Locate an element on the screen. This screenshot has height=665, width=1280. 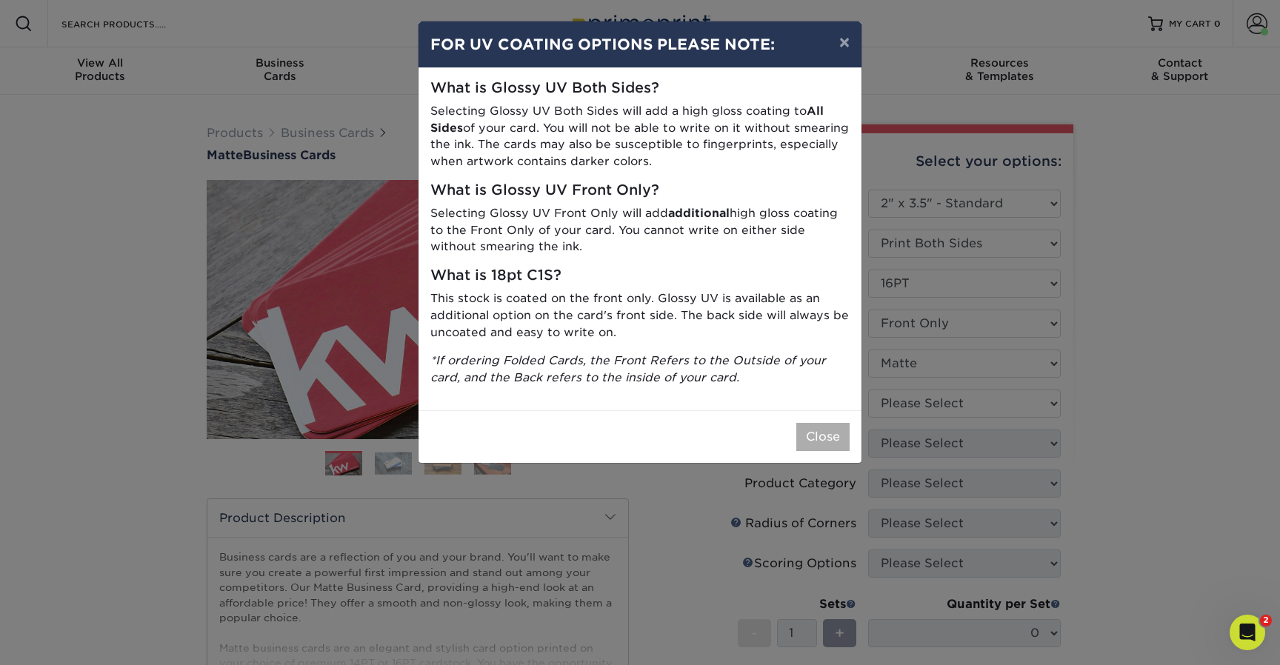
h5: What is Glossy UV Front Only? is located at coordinates (640, 190).